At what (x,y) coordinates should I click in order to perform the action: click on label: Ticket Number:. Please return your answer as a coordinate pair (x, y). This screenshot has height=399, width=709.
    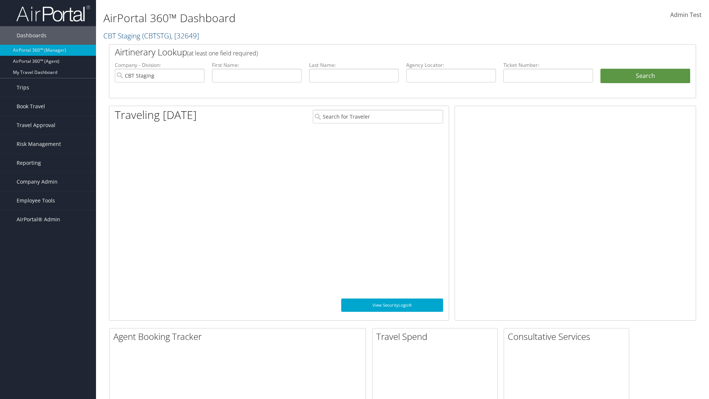
    Looking at the image, I should click on (548, 65).